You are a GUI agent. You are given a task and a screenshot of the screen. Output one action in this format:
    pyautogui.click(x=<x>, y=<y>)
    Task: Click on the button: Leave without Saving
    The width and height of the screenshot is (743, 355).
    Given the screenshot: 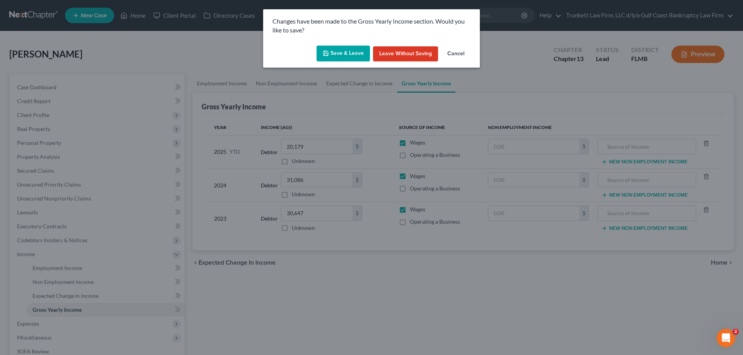 What is the action you would take?
    pyautogui.click(x=405, y=54)
    